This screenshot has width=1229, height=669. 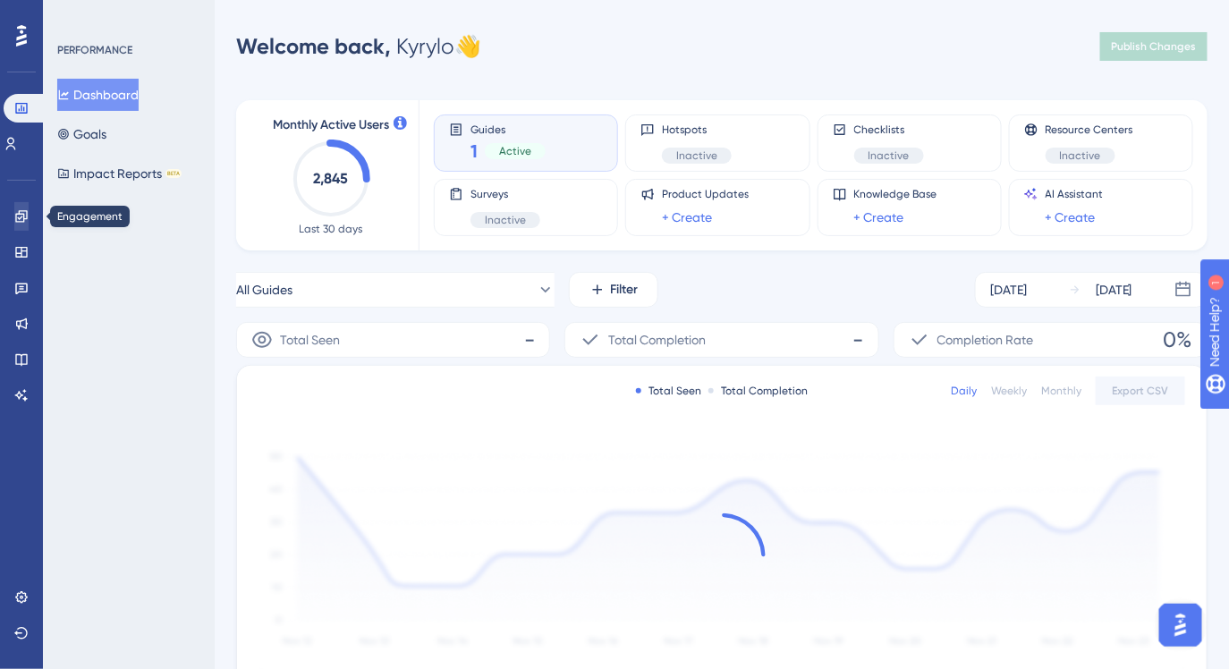 I want to click on span: Checklists, so click(x=889, y=130).